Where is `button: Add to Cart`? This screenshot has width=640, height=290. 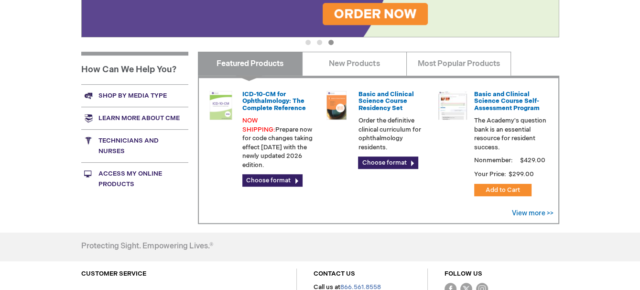
button: Add to Cart is located at coordinates (503, 190).